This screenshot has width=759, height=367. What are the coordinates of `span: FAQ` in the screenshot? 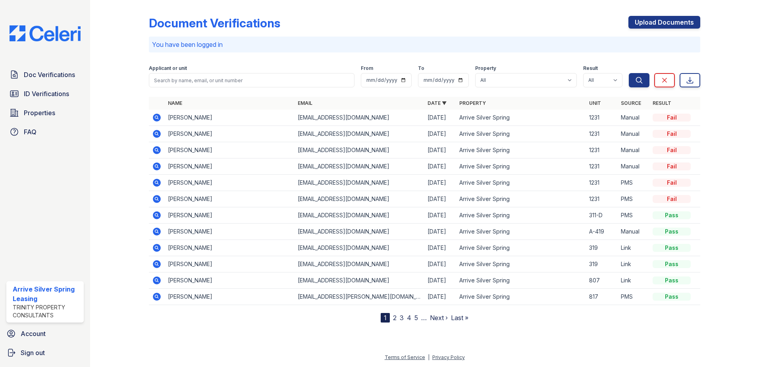 It's located at (30, 132).